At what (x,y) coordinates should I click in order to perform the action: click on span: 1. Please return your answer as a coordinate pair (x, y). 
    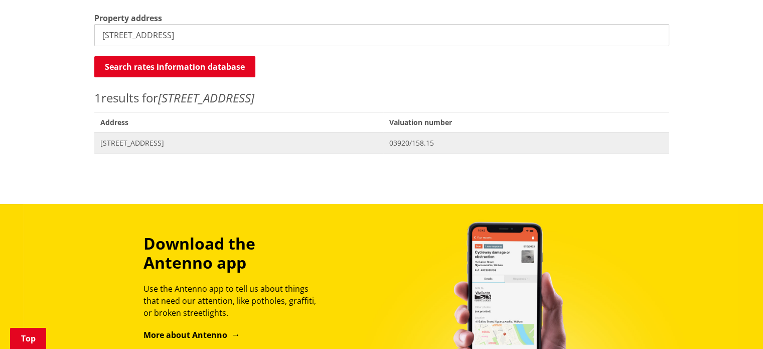
    Looking at the image, I should click on (98, 97).